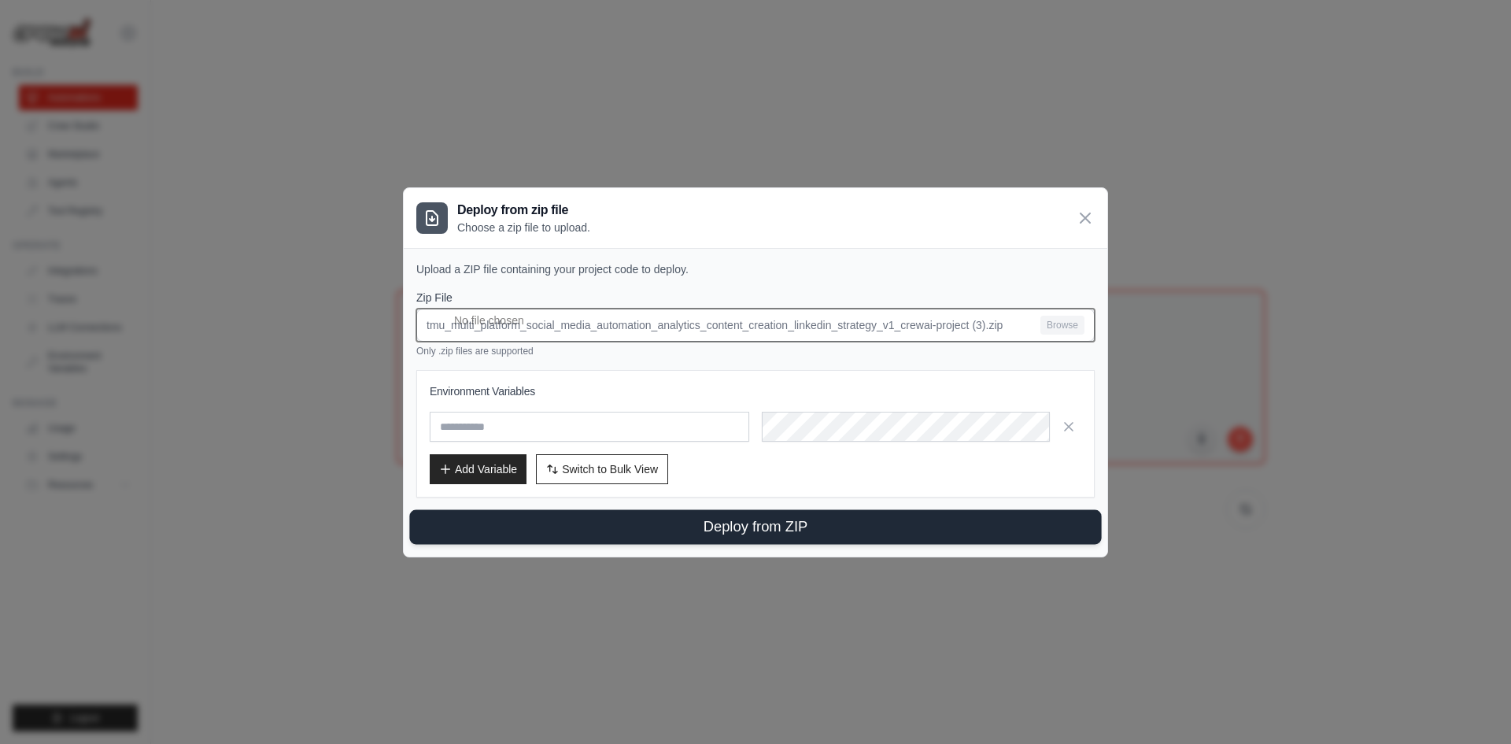  I want to click on span: Switch to Bulk View, so click(610, 469).